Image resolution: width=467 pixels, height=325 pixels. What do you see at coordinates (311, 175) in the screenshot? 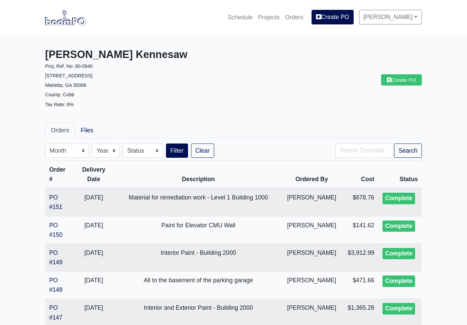
I see `th: Ordered By` at bounding box center [311, 175].